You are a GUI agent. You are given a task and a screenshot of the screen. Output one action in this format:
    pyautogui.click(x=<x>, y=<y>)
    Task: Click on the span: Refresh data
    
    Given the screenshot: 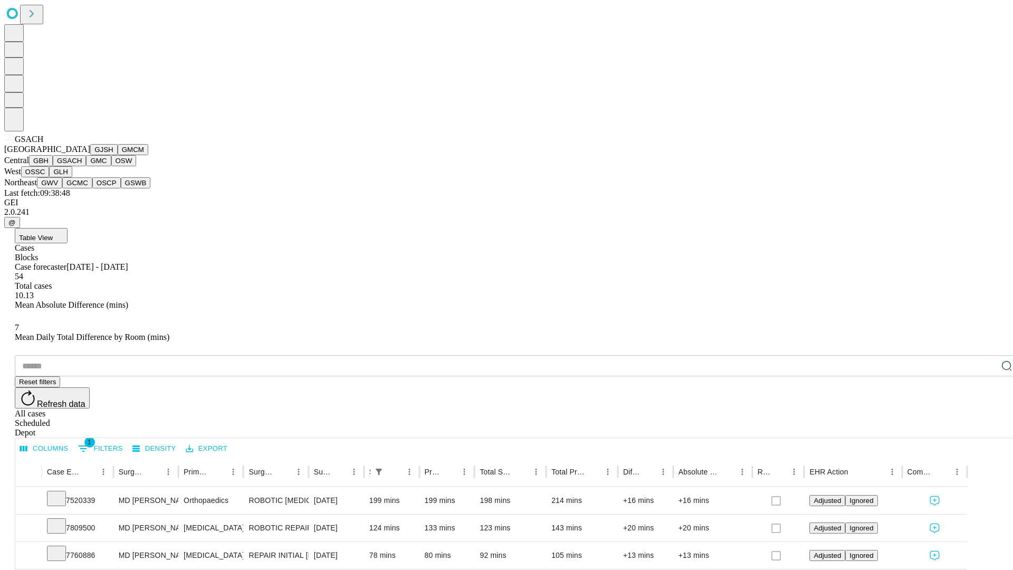 What is the action you would take?
    pyautogui.click(x=61, y=404)
    